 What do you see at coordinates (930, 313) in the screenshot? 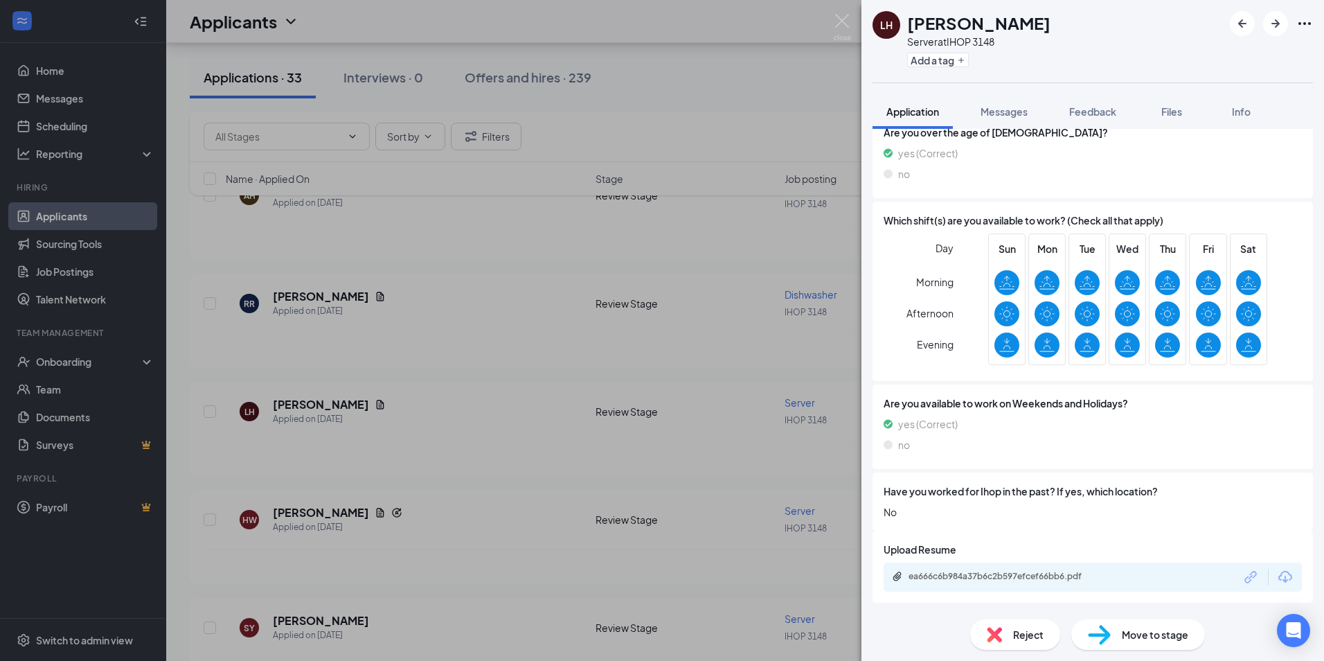
I see `span: Afternoon` at bounding box center [930, 313].